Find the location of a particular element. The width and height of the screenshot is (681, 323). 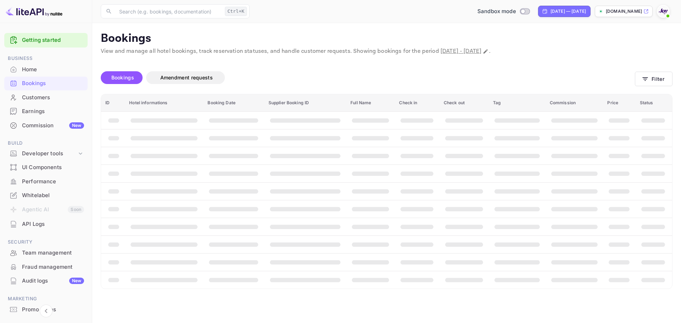

img: LiteAPI logo is located at coordinates (34, 11).